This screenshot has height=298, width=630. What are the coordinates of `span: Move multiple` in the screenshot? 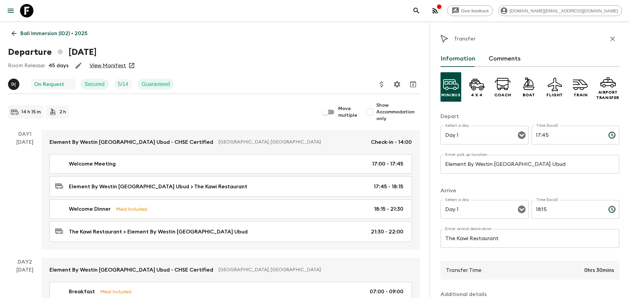 It's located at (348, 112).